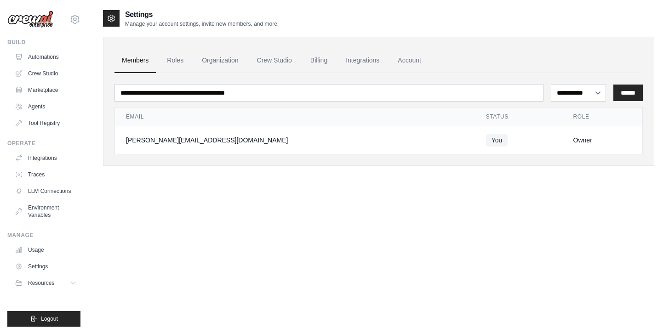  I want to click on a: Marketplace, so click(46, 90).